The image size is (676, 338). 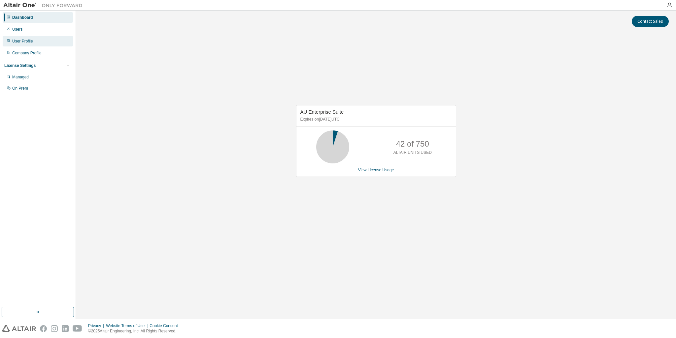 What do you see at coordinates (65, 329) in the screenshot?
I see `img: linkedin.svg` at bounding box center [65, 329].